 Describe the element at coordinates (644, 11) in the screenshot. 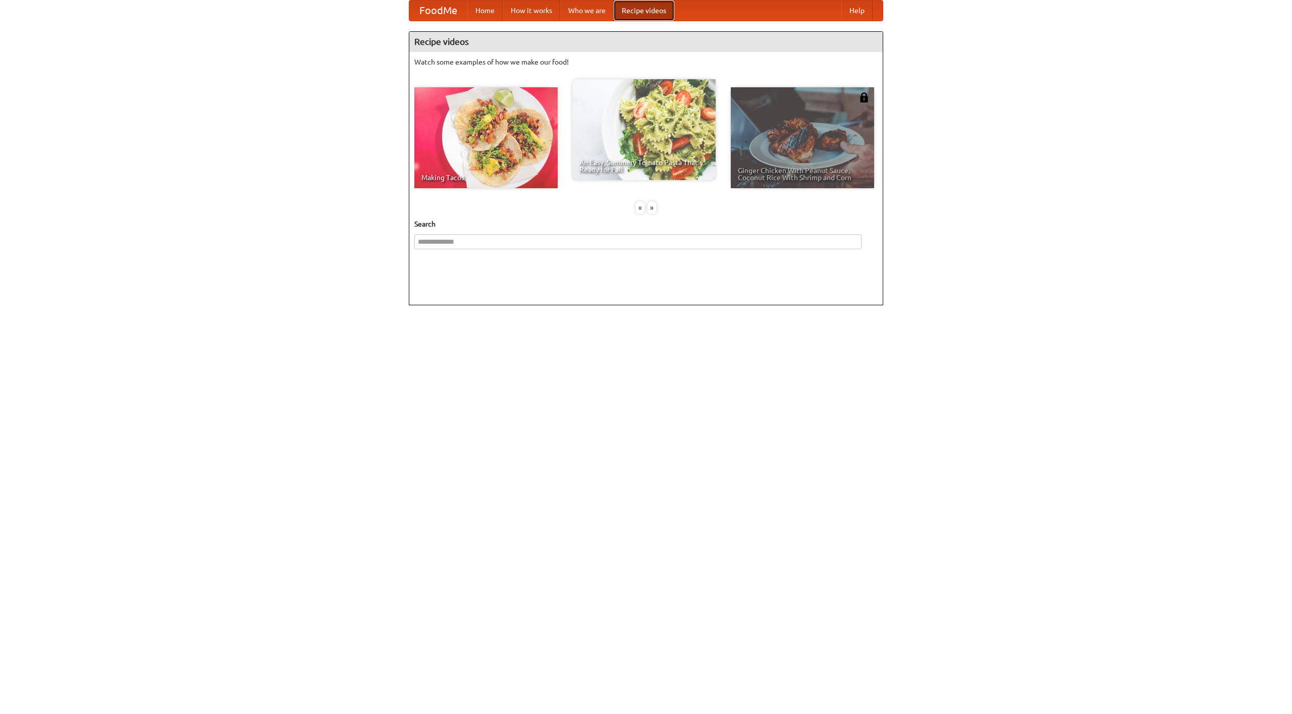

I see `a: Recipe videos` at that location.